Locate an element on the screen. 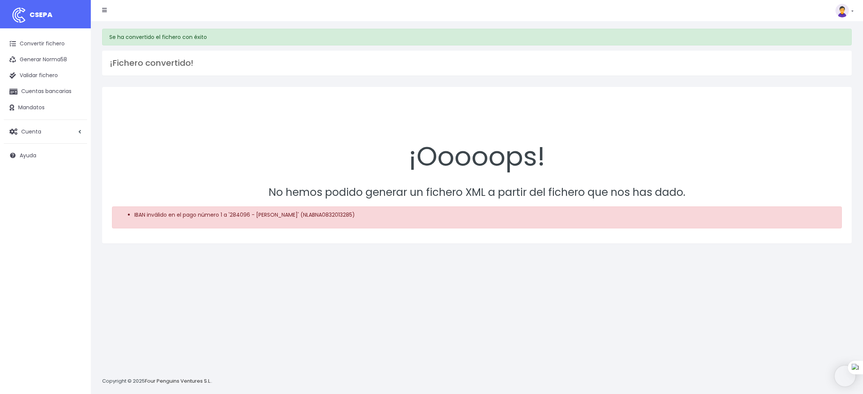 The width and height of the screenshot is (863, 394). a: Four Penguins Ventures S.L. is located at coordinates (178, 381).